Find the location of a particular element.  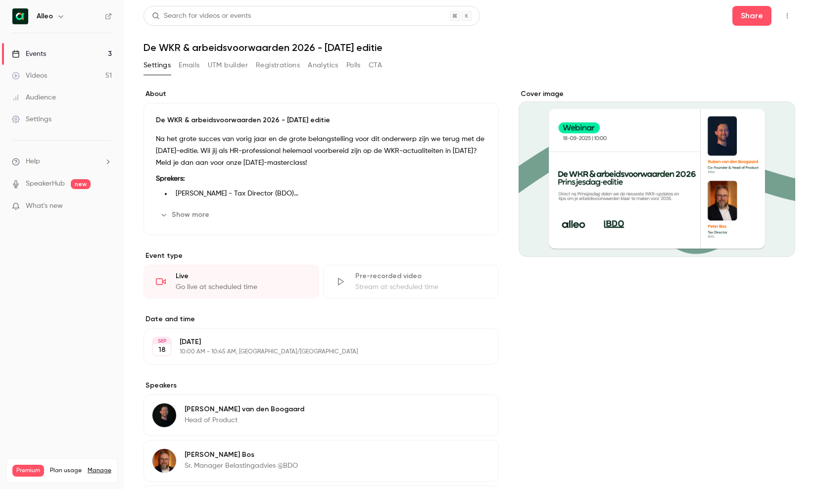

p: 18 is located at coordinates (162, 350).